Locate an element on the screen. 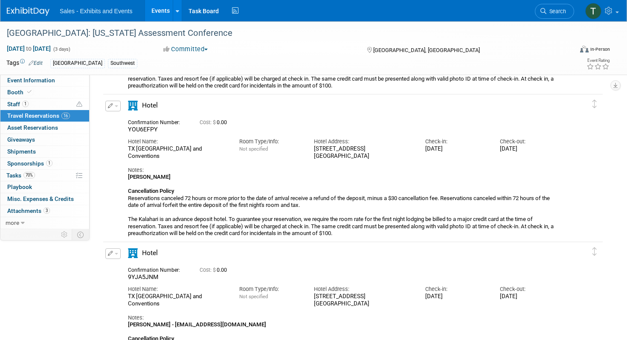  img: Terri Ballesteros is located at coordinates (594, 11).